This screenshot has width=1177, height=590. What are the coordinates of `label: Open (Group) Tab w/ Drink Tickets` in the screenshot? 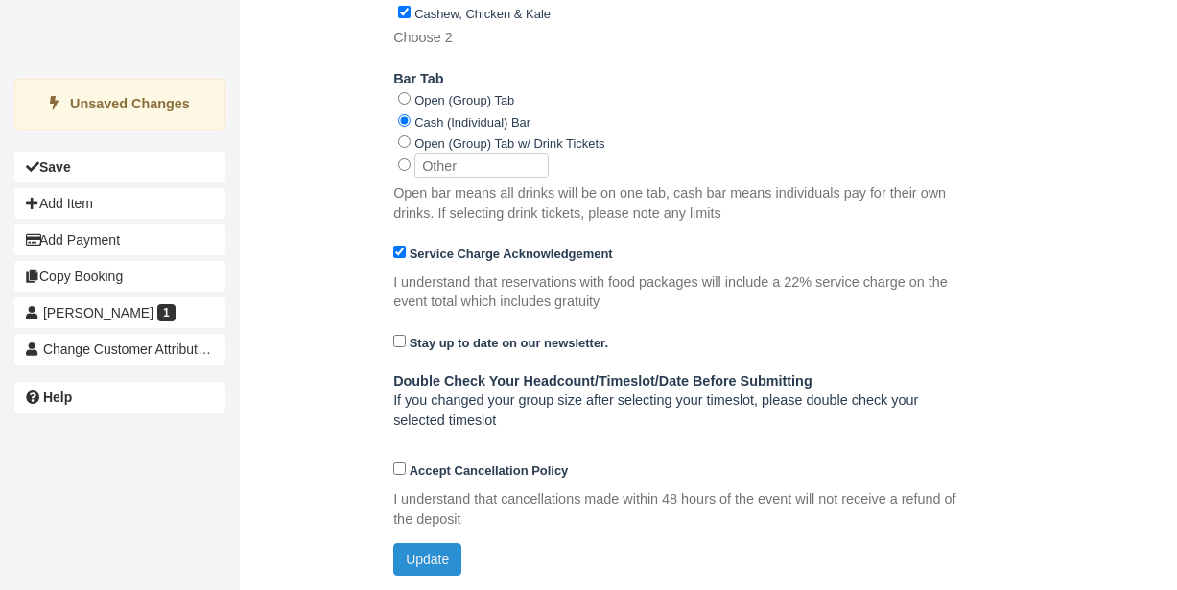 It's located at (509, 143).